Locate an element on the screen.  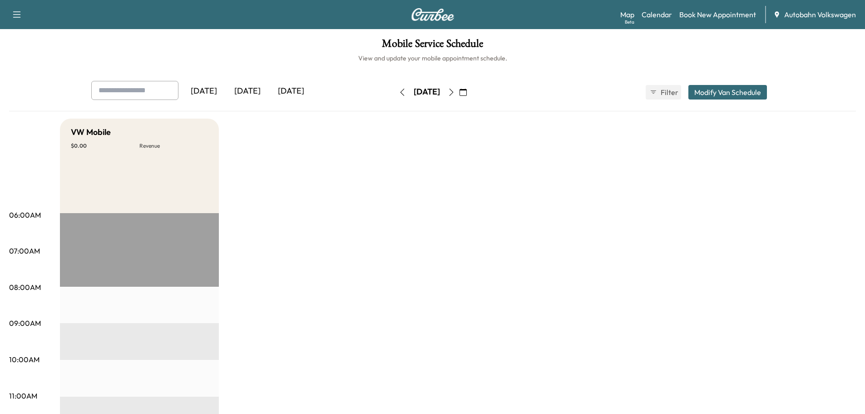
h5: VW Mobile is located at coordinates (91, 132).